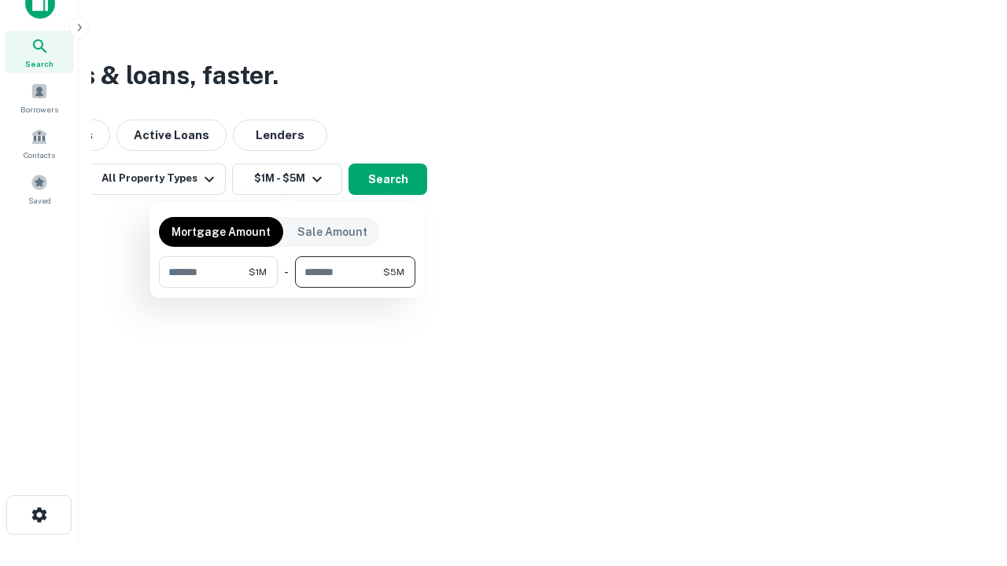 Image resolution: width=1007 pixels, height=566 pixels. I want to click on p: Sale Amount, so click(332, 232).